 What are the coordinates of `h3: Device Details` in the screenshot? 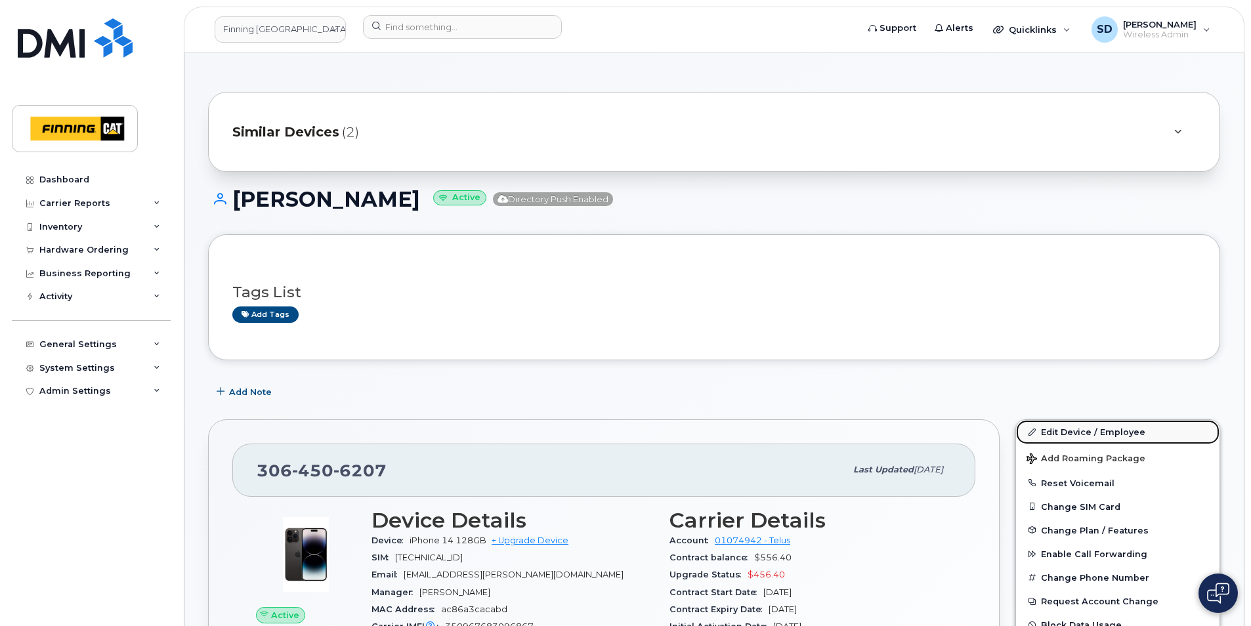 It's located at (513, 520).